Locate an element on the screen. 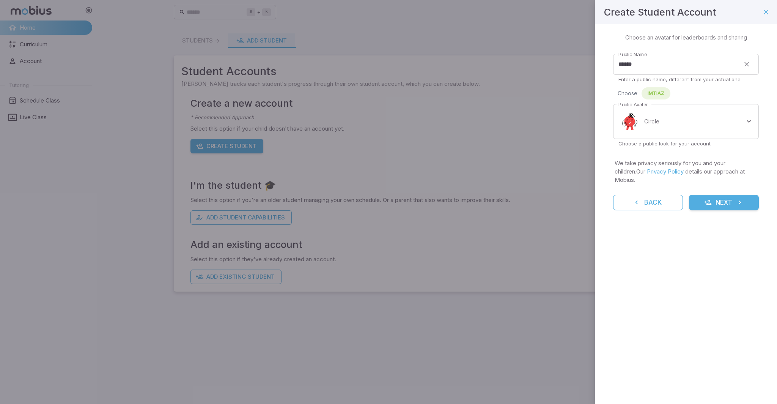  button: Next is located at coordinates (724, 203).